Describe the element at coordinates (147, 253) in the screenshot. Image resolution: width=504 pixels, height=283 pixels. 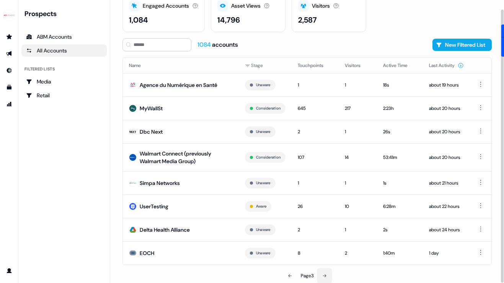
I see `div: EOCH` at that location.